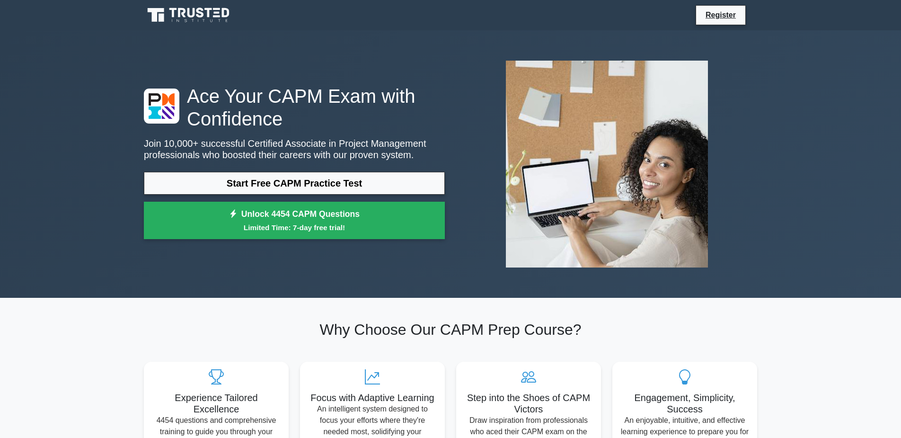 The width and height of the screenshot is (901, 438). What do you see at coordinates (294, 220) in the screenshot?
I see `a: Unlock 4454 CAPM QuestionsLimited Time: 7-day free trial!` at bounding box center [294, 220].